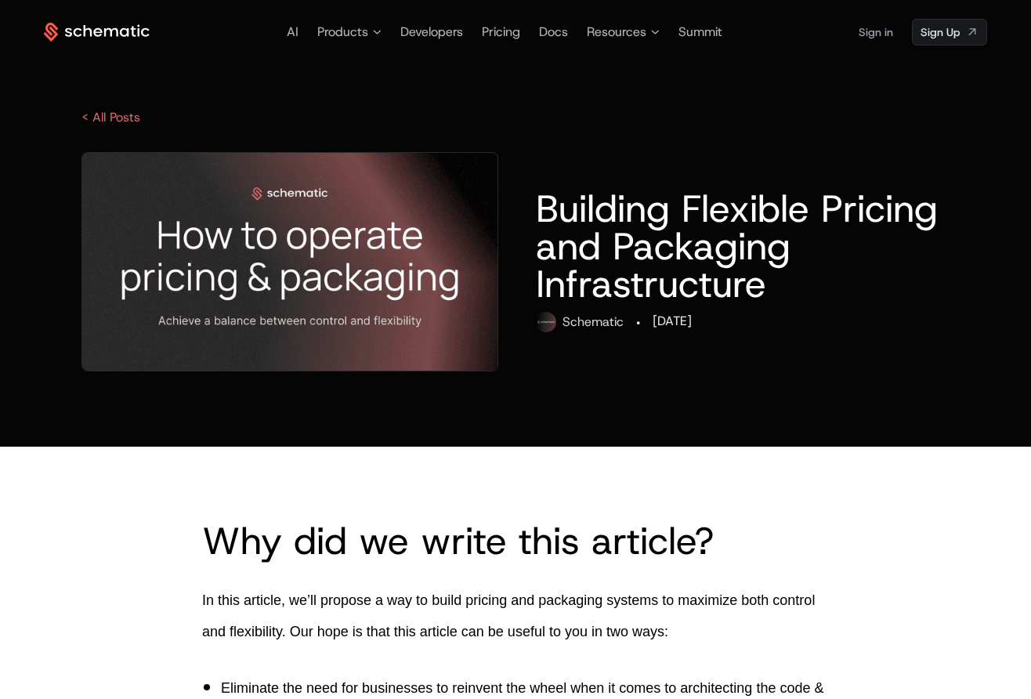  What do you see at coordinates (700, 31) in the screenshot?
I see `span: Summit` at bounding box center [700, 31].